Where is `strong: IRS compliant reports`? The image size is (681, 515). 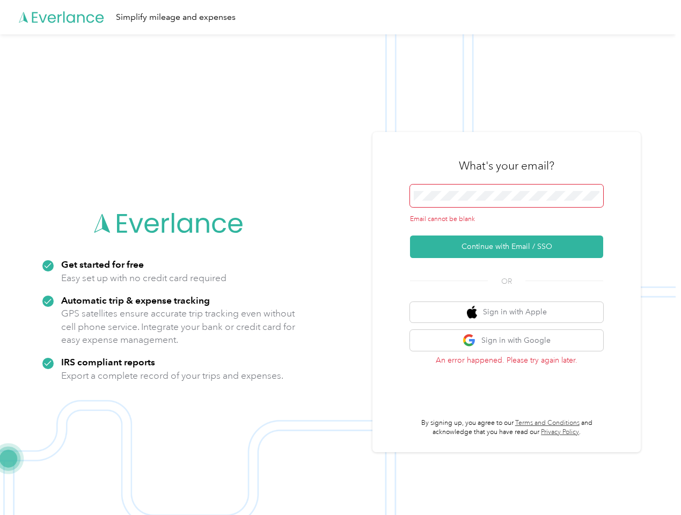 strong: IRS compliant reports is located at coordinates (108, 362).